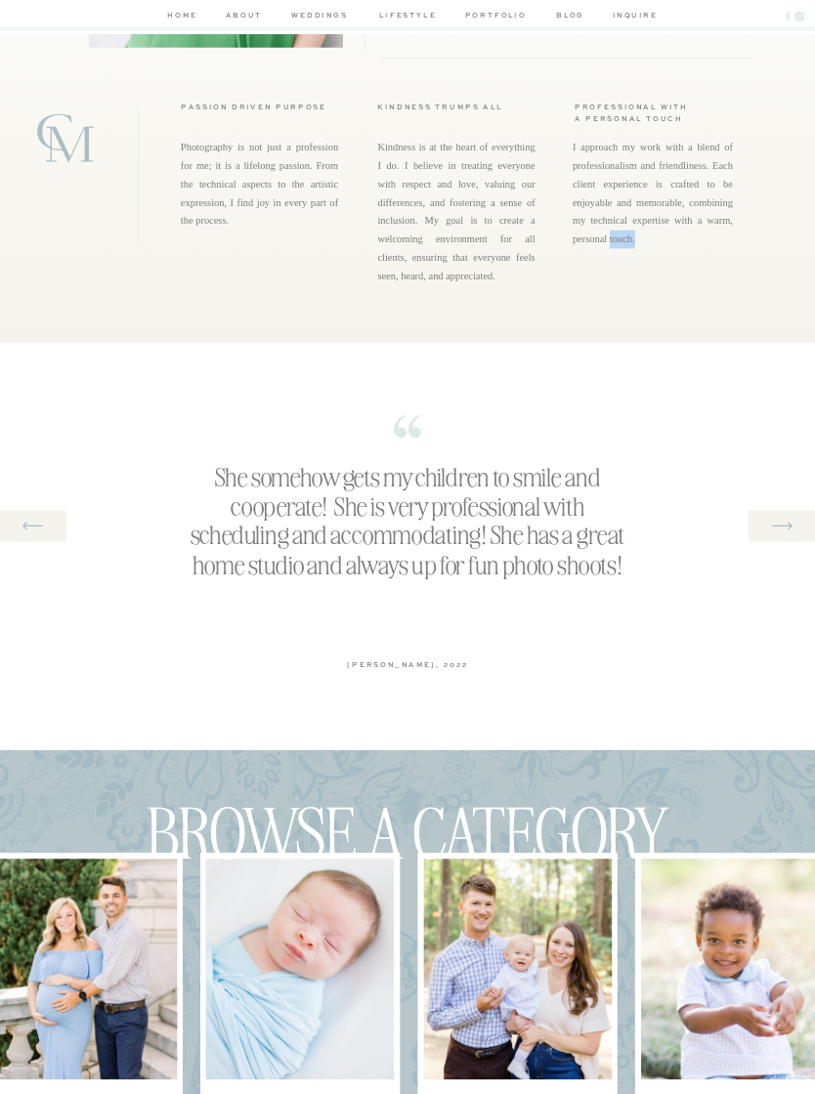 The width and height of the screenshot is (815, 1094). What do you see at coordinates (571, 17) in the screenshot?
I see `nav: blog` at bounding box center [571, 17].